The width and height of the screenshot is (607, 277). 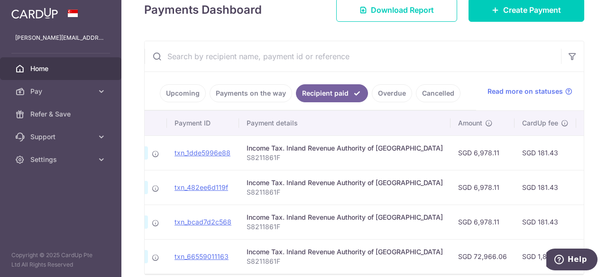 What do you see at coordinates (353, 56) in the screenshot?
I see `input: Search by recipient name, payment id or reference` at bounding box center [353, 56].